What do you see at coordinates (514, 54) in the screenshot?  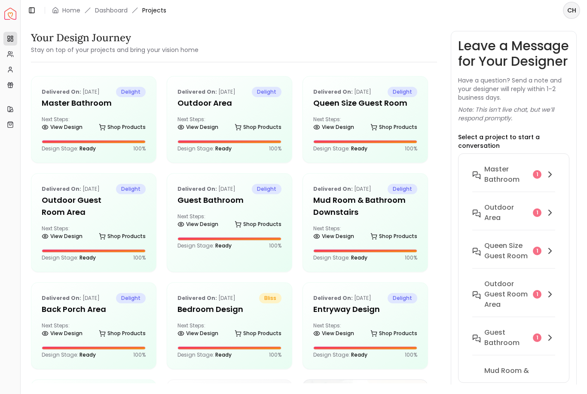 I see `h3: Leave a Message for Your Designer` at bounding box center [514, 54].